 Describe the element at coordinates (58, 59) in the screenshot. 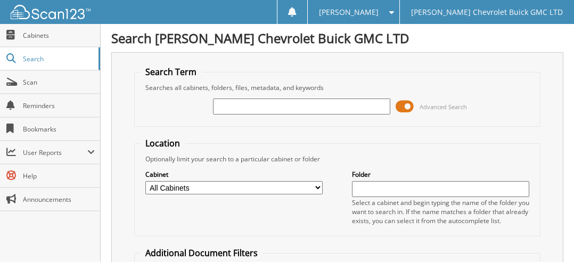

I see `span: Search` at that location.